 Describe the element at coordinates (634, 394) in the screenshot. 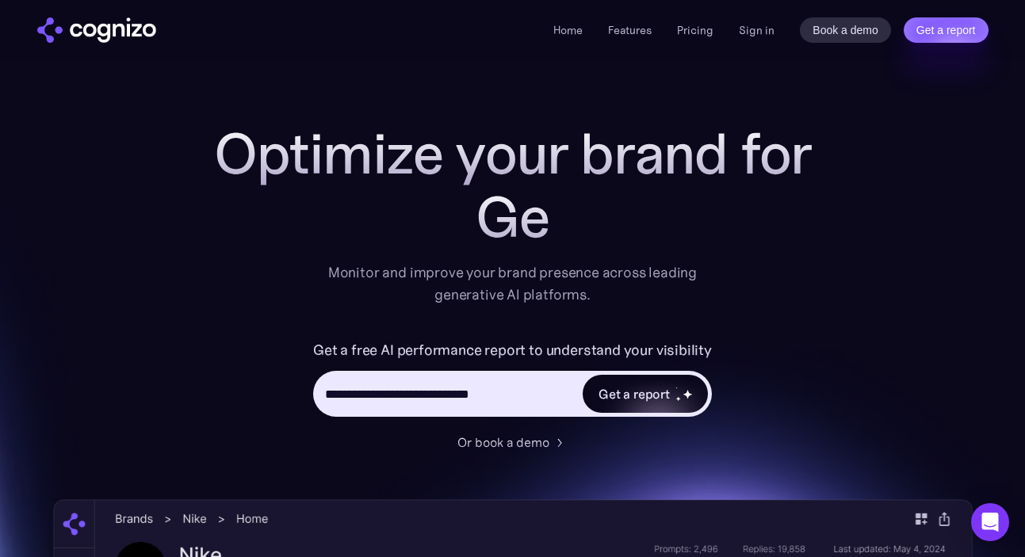

I see `div: Get a report` at that location.